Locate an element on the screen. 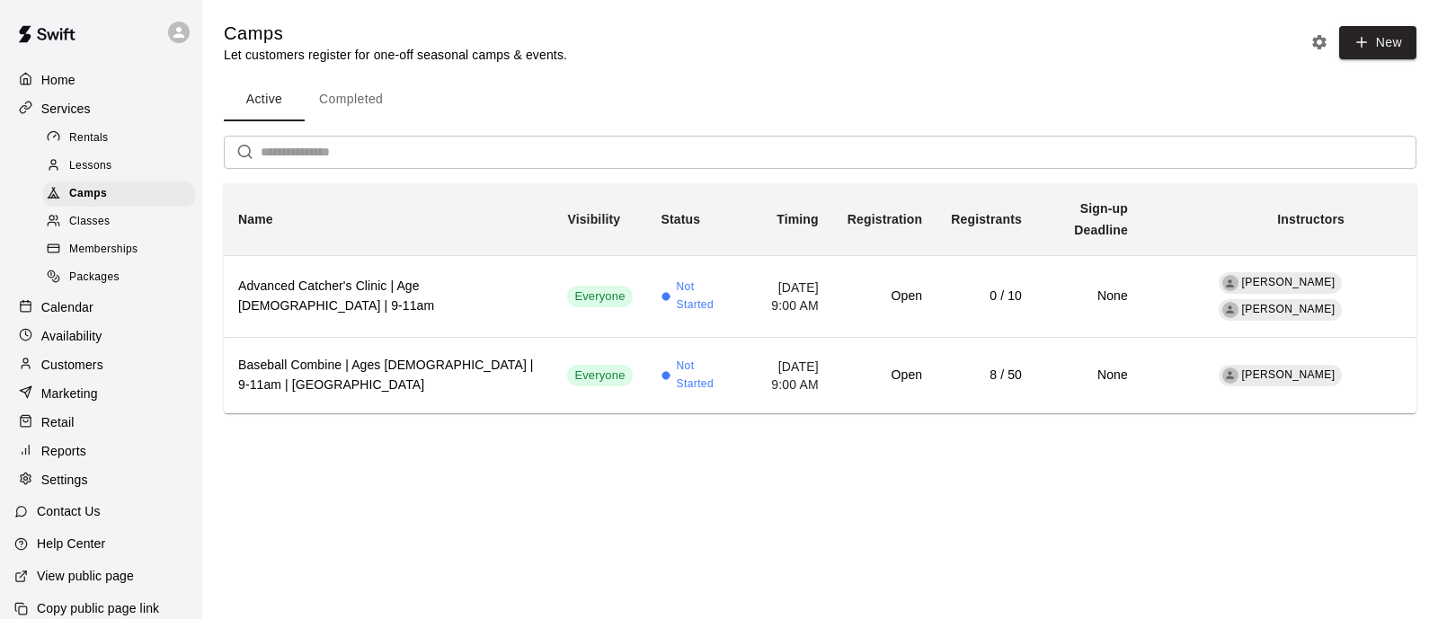 The height and width of the screenshot is (619, 1438). a: Home is located at coordinates (101, 80).